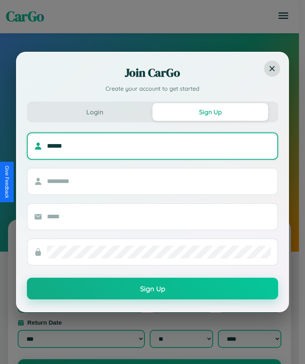  I want to click on button: Login, so click(95, 112).